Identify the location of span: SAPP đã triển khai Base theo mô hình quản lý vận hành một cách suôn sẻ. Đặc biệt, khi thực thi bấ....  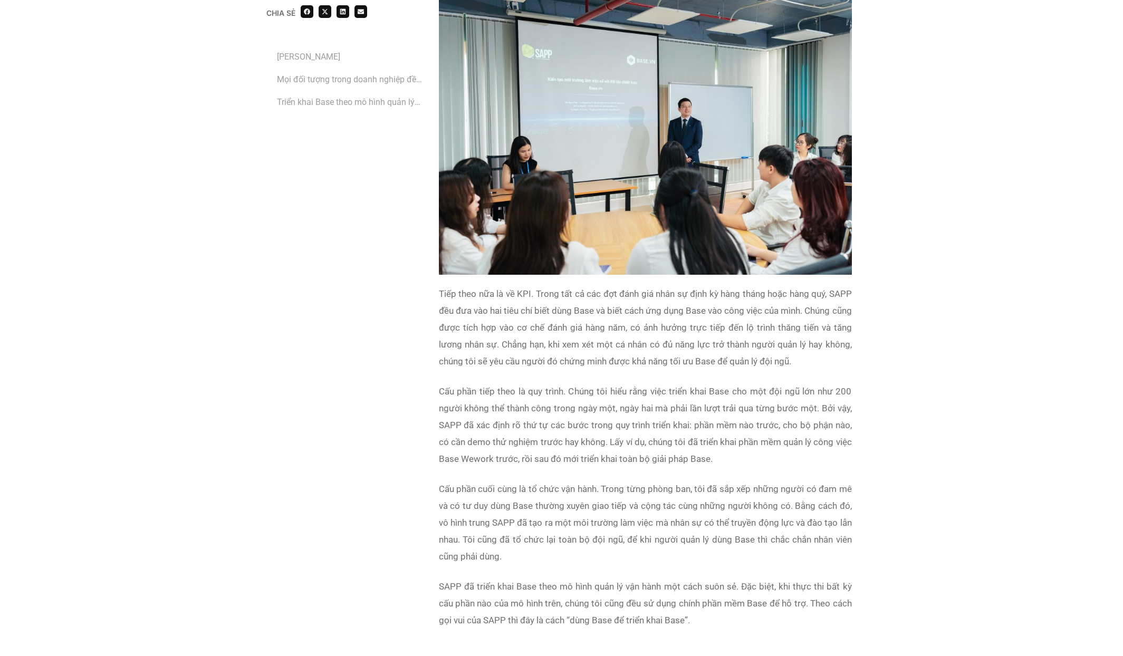
(645, 604).